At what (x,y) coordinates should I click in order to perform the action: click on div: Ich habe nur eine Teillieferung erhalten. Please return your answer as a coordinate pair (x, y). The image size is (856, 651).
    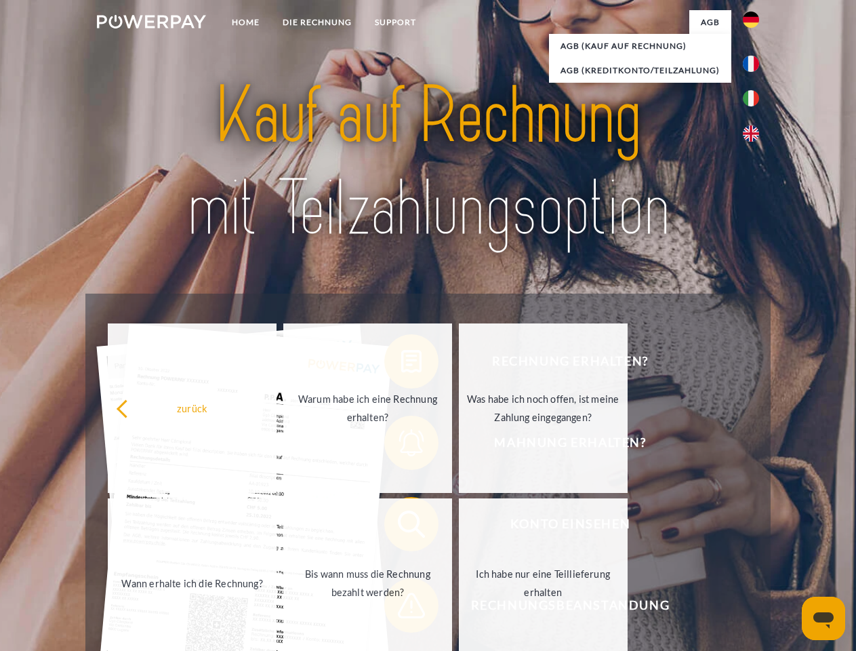
    Looking at the image, I should click on (543, 583).